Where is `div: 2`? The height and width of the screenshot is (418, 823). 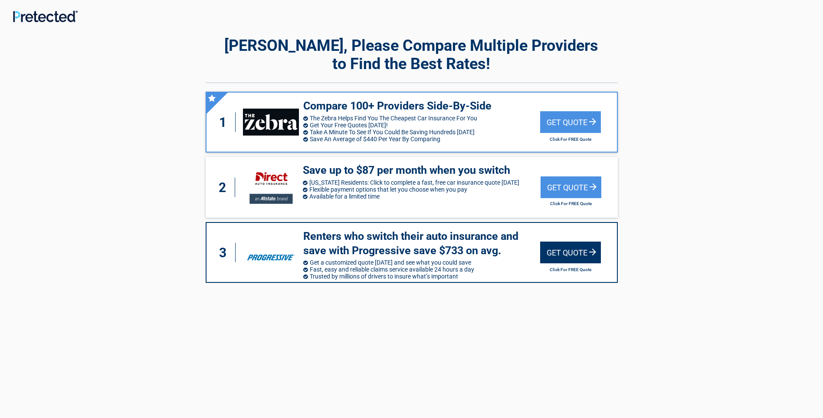 div: 2 is located at coordinates (225, 187).